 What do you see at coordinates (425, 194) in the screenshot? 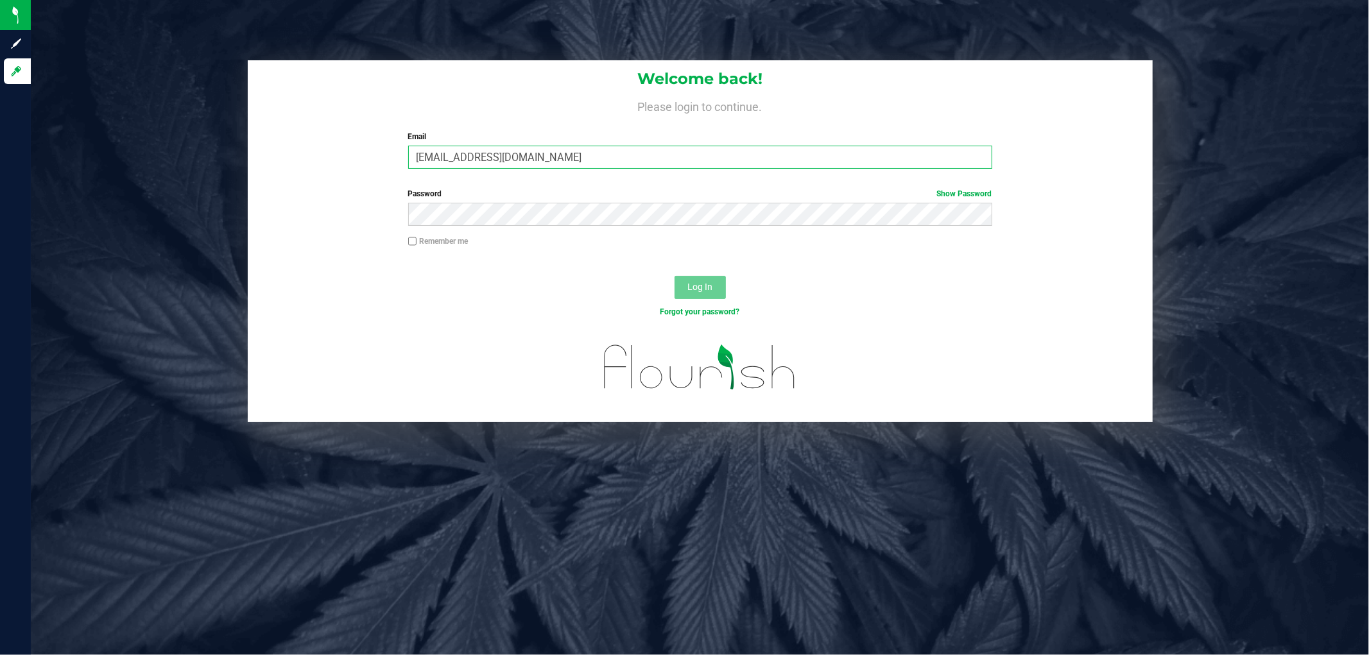
I see `span: Password` at bounding box center [425, 194].